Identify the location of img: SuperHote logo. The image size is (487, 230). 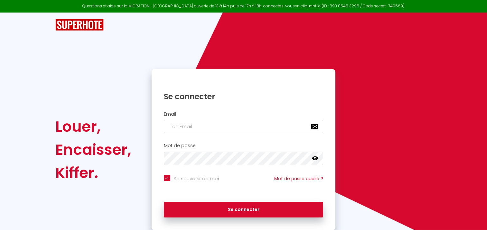
(79, 25).